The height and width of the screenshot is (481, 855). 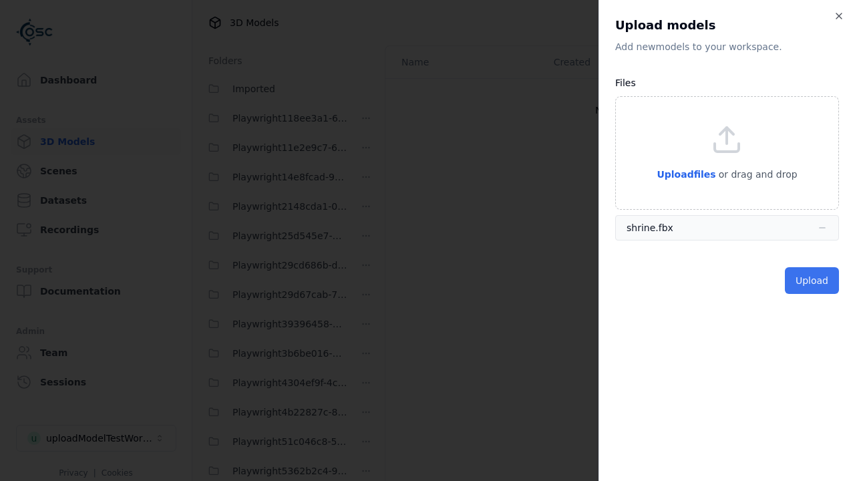 What do you see at coordinates (686, 174) in the screenshot?
I see `span: Upload files` at bounding box center [686, 174].